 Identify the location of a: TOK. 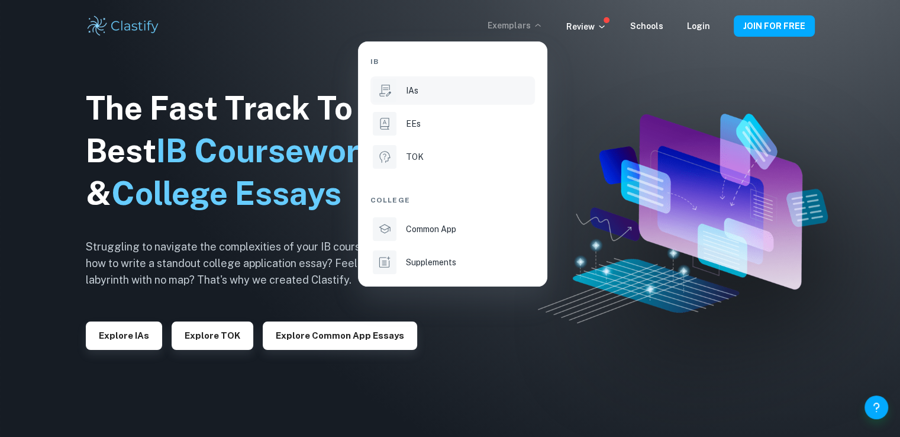
(453, 157).